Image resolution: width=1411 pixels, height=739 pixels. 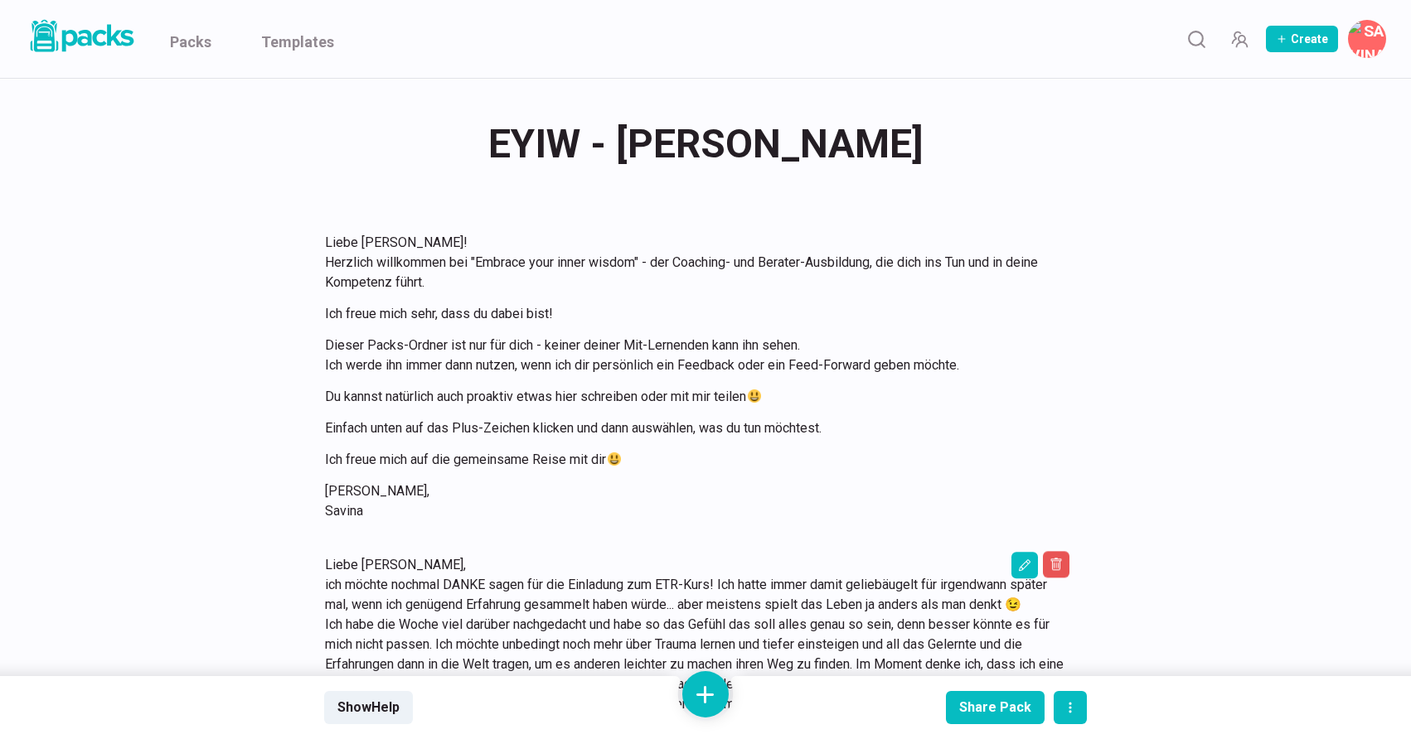 What do you see at coordinates (368, 708) in the screenshot?
I see `button: ShowHelp` at bounding box center [368, 708].